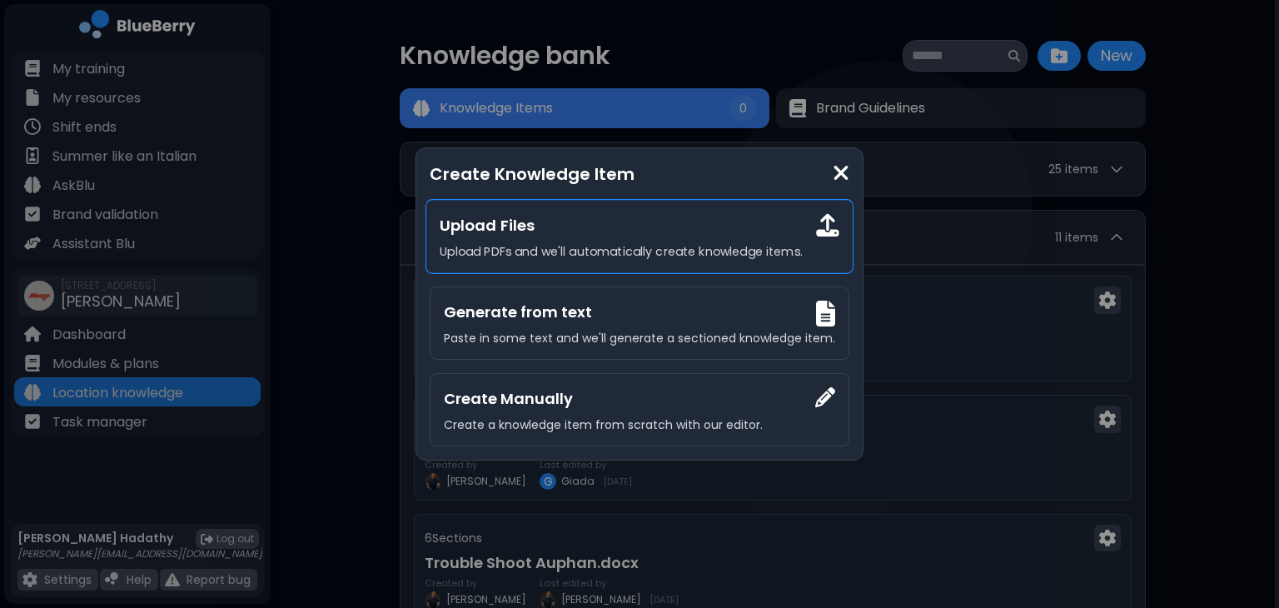 This screenshot has height=608, width=1279. I want to click on h3: Generate from text, so click(640, 312).